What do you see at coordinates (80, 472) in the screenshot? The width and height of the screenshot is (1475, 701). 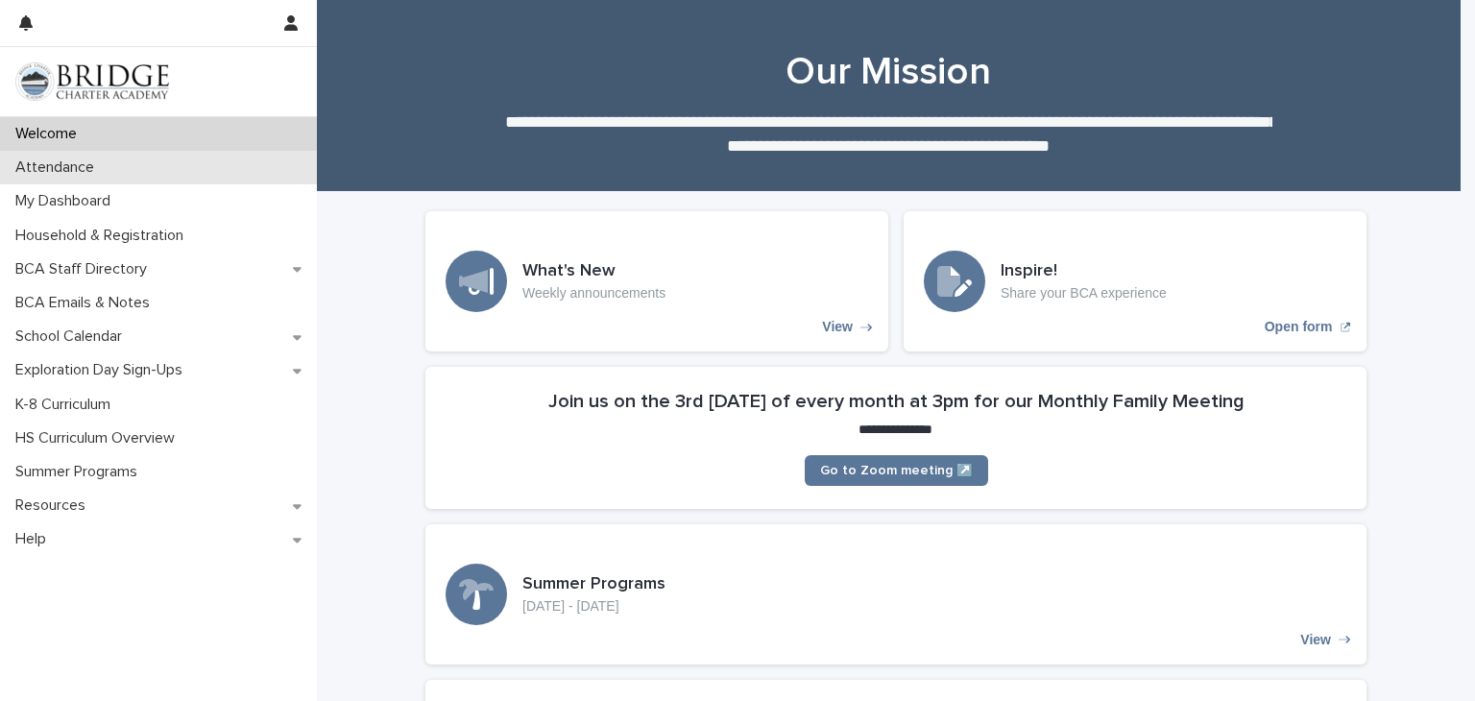 I see `p: Summer Programs` at bounding box center [80, 472].